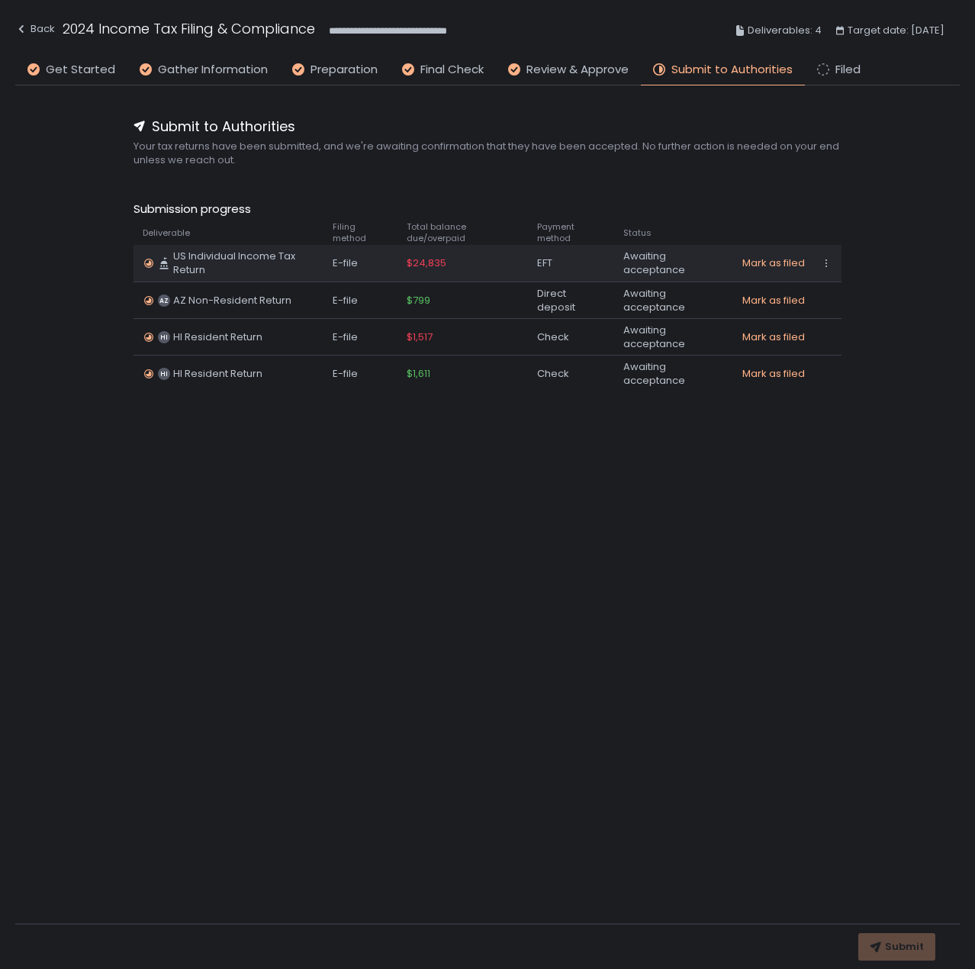  What do you see at coordinates (213, 69) in the screenshot?
I see `span: Gather Information` at bounding box center [213, 69].